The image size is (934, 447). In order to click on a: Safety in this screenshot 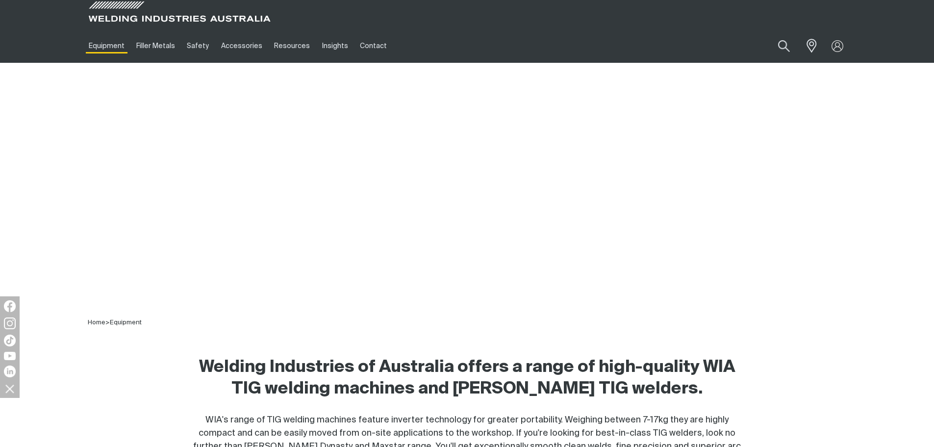, I will do `click(198, 46)`.